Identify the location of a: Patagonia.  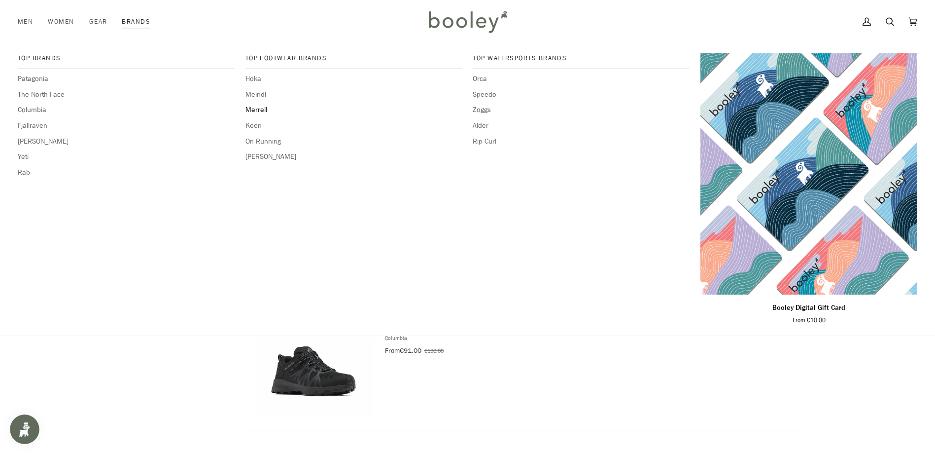
(126, 79).